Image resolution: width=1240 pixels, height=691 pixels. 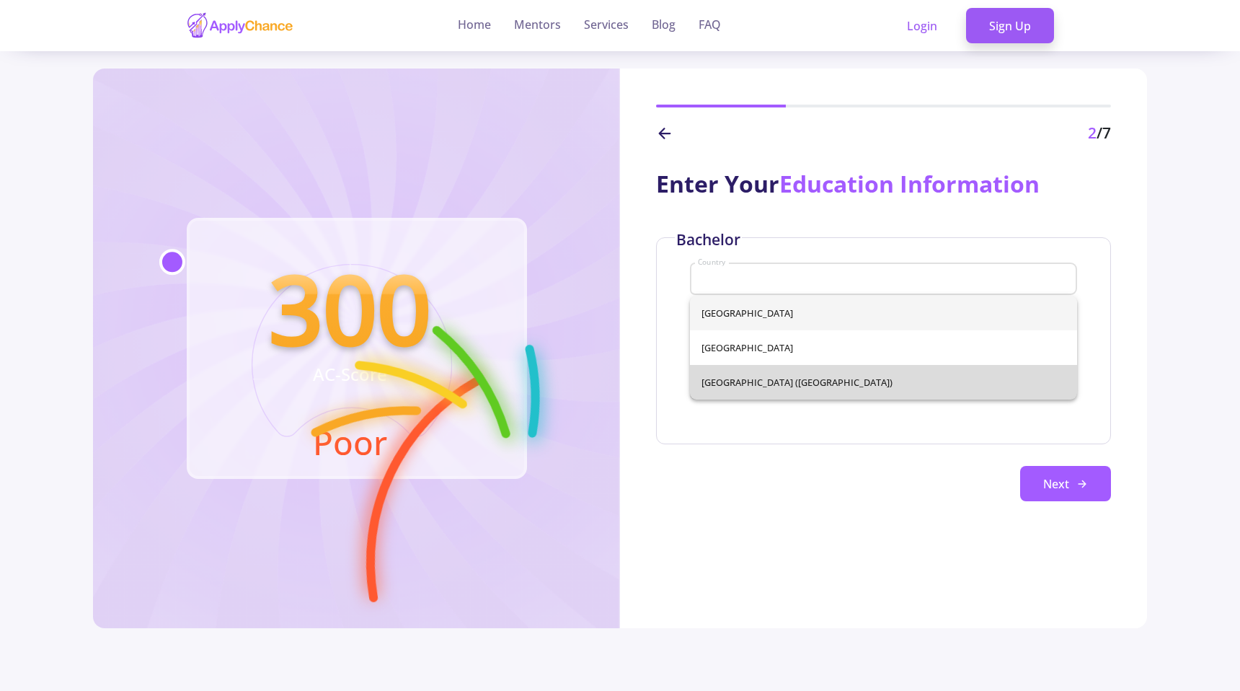 What do you see at coordinates (1092, 133) in the screenshot?
I see `span: 2` at bounding box center [1092, 133].